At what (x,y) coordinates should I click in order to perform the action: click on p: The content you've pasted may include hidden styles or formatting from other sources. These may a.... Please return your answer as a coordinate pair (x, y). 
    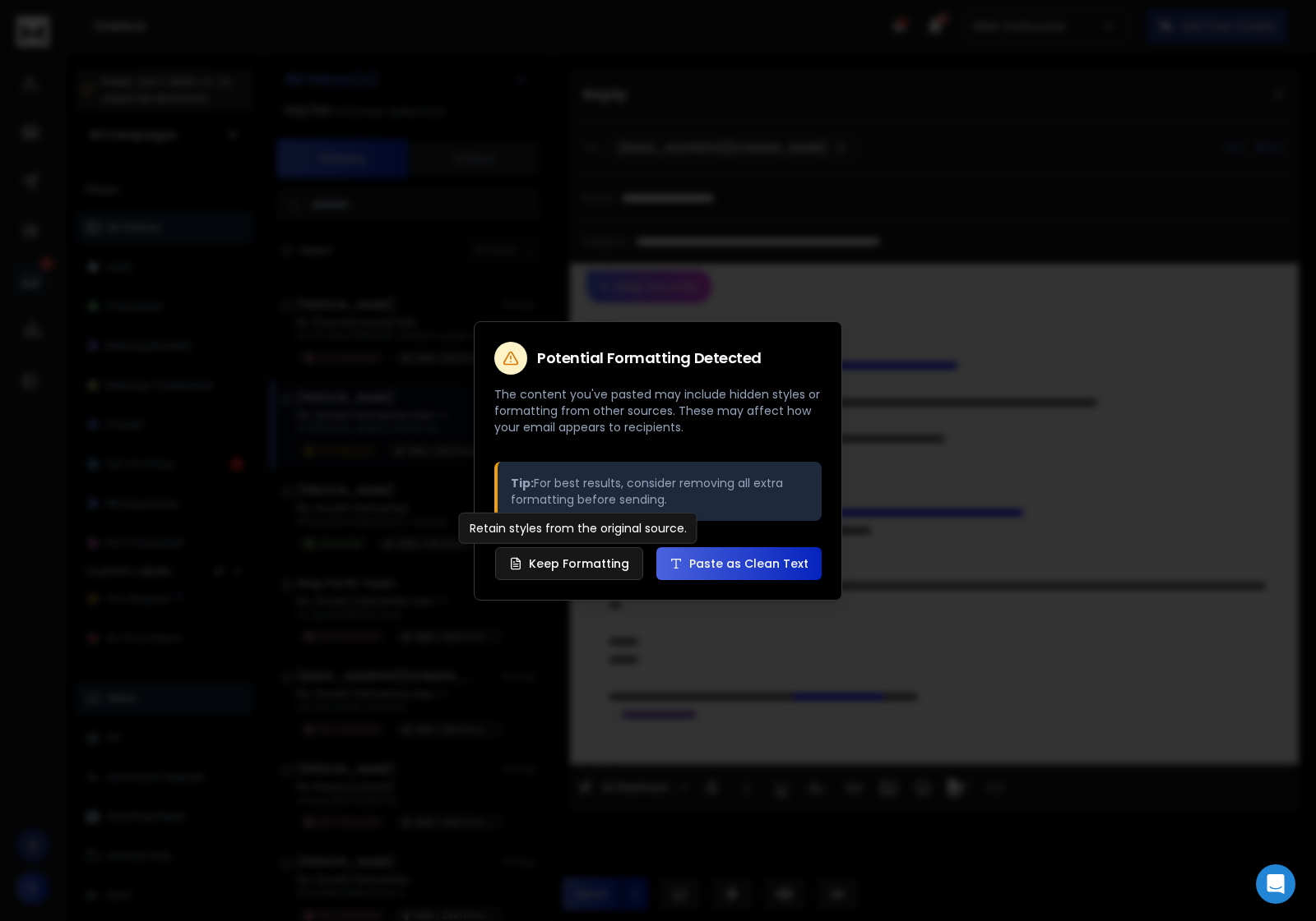
    Looking at the image, I should click on (658, 411).